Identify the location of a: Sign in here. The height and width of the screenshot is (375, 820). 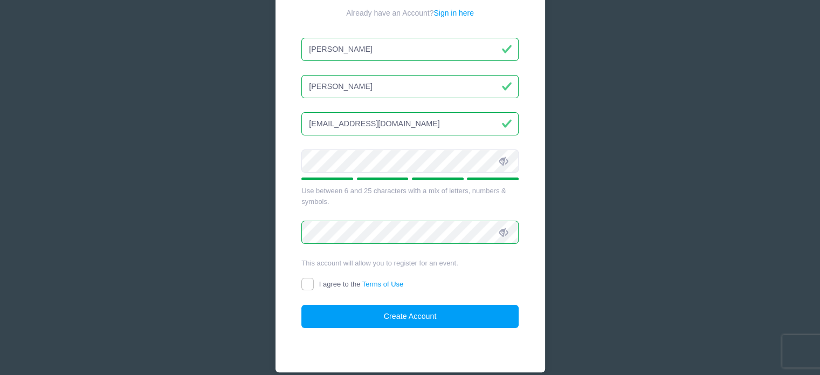
(454, 13).